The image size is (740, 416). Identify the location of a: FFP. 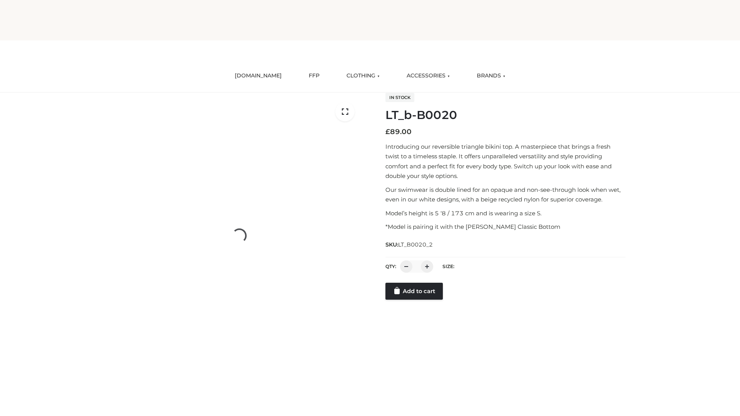
(314, 76).